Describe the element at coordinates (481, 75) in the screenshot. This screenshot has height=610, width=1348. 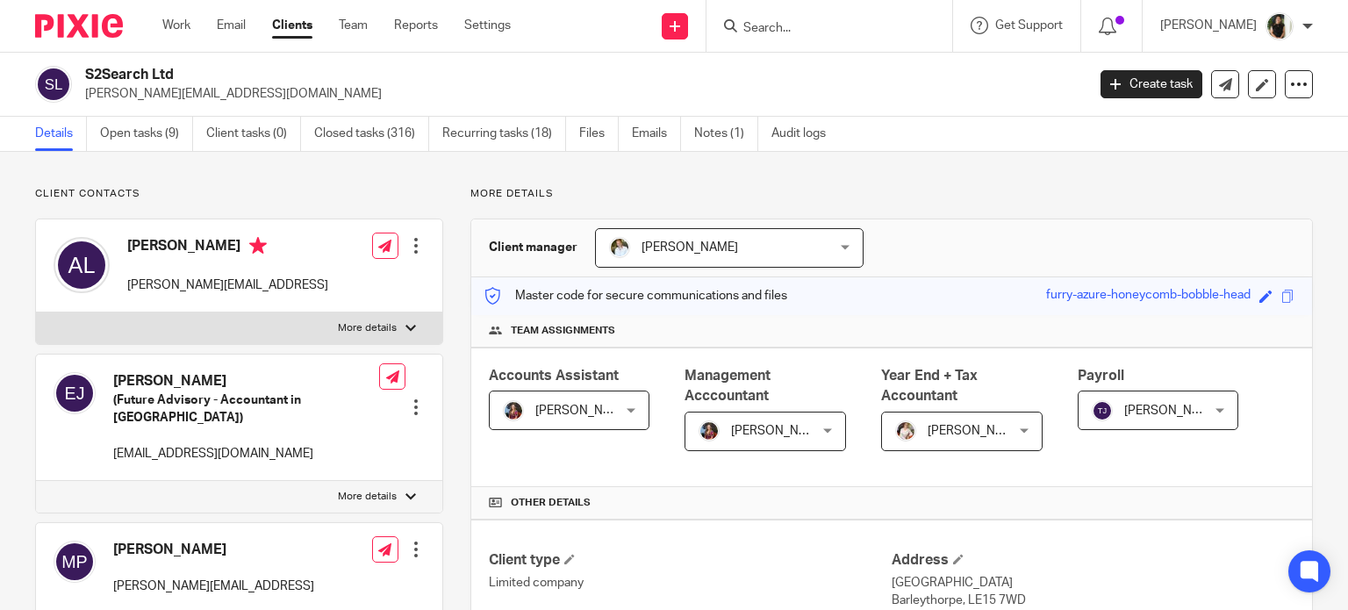
I see `h2: S2Search Ltd` at that location.